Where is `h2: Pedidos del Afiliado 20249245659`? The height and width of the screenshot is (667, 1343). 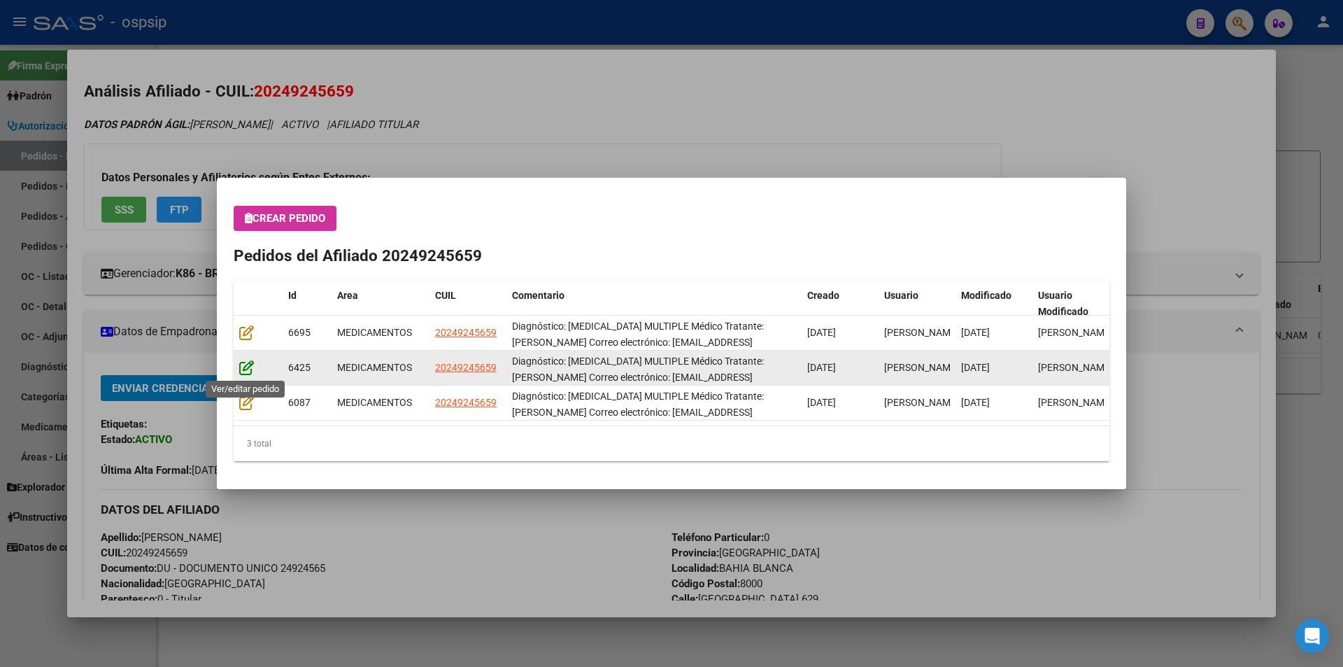 h2: Pedidos del Afiliado 20249245659 is located at coordinates (672, 256).